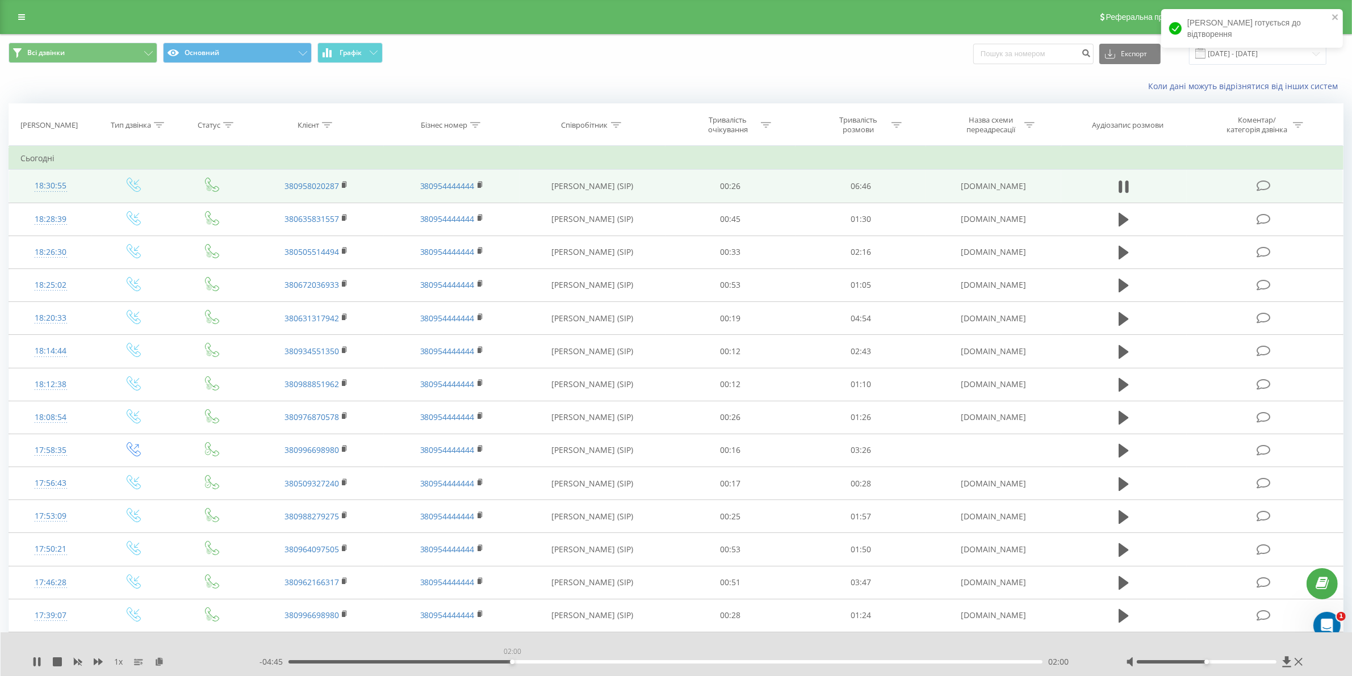 This screenshot has width=1352, height=676. Describe the element at coordinates (83, 53) in the screenshot. I see `button: Всі дзвінки` at that location.